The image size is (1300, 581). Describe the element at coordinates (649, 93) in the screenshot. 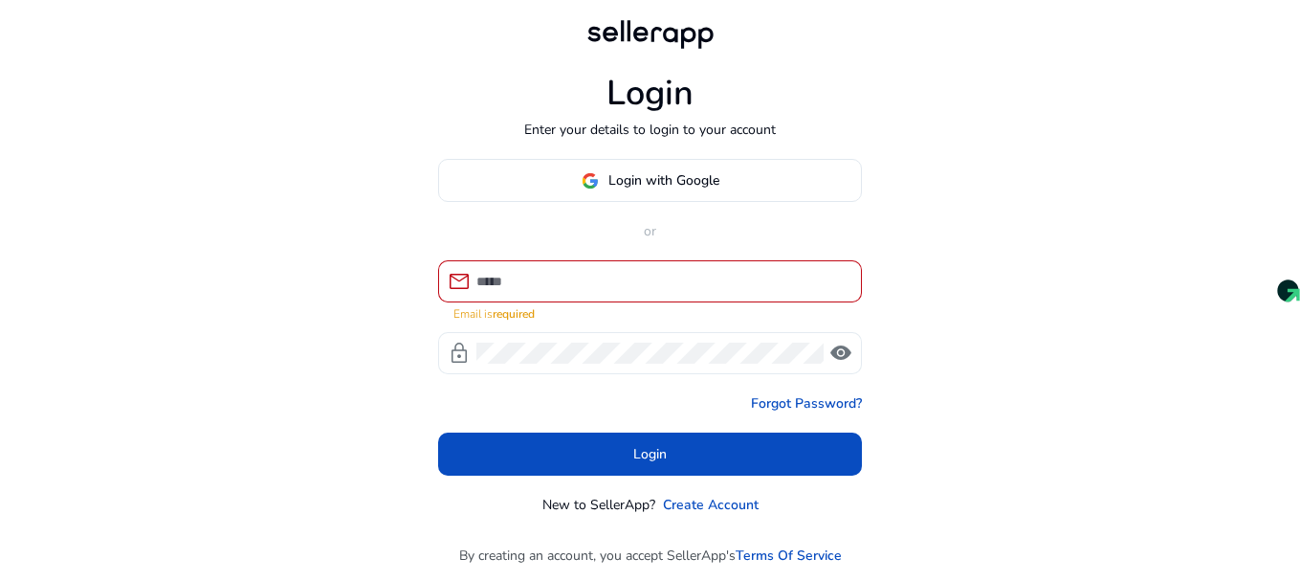

I see `h1: Login` at that location.